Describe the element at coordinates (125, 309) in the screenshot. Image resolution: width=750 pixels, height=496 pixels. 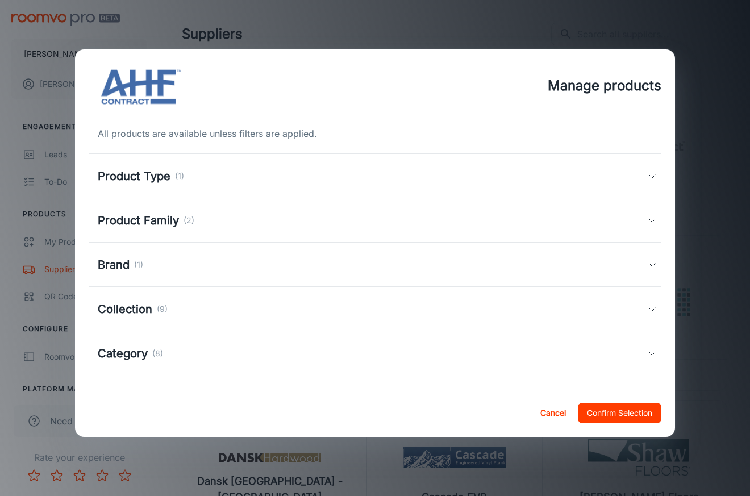
I see `h5: Collection` at that location.